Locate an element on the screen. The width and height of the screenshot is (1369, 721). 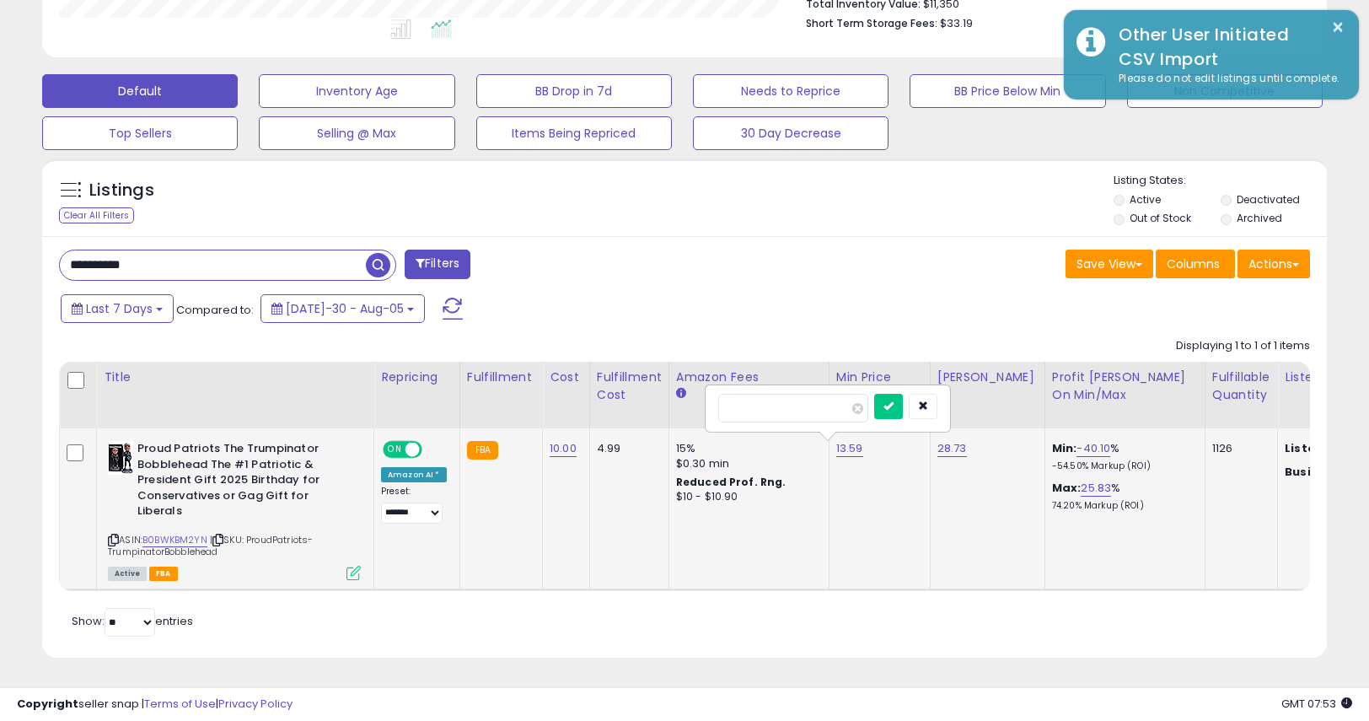
button: Columns is located at coordinates (1196, 264).